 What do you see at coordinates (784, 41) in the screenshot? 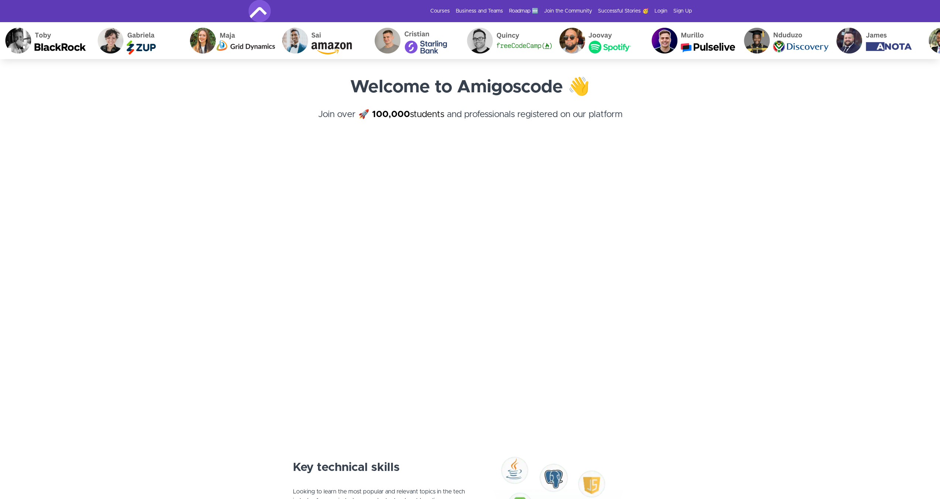
I see `img: Nduduzo` at bounding box center [784, 41].